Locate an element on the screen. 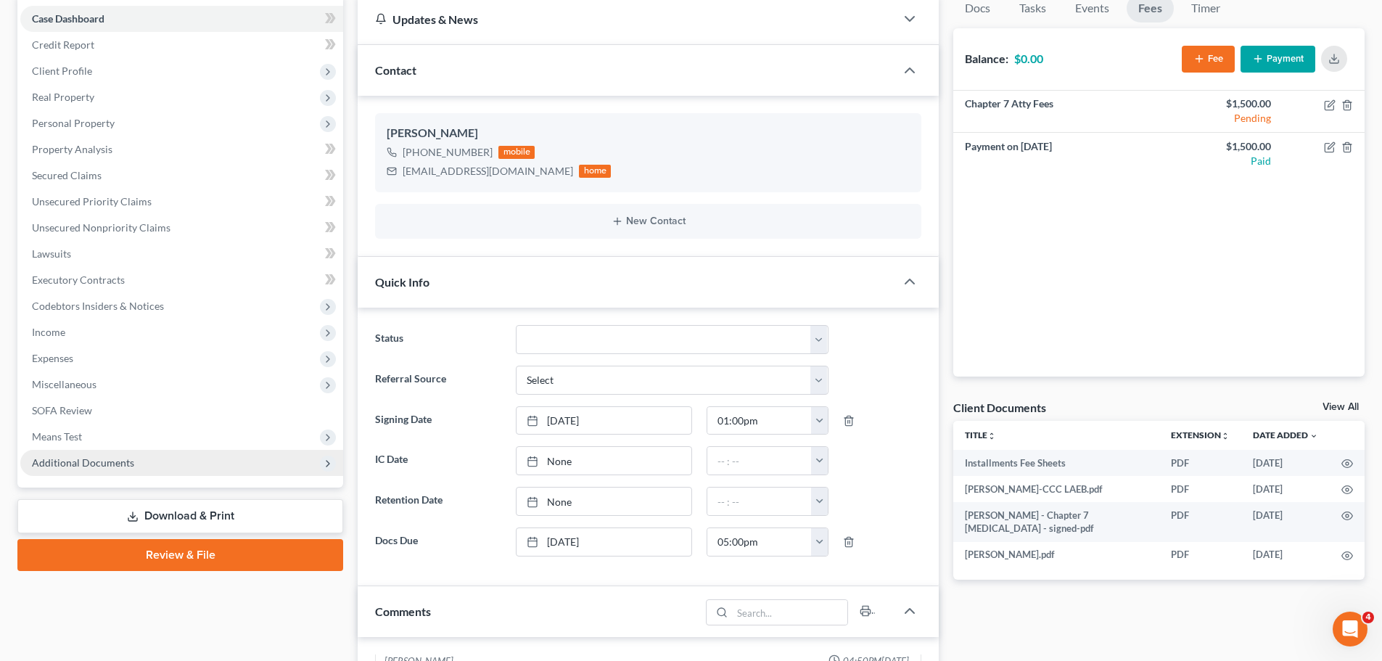 The width and height of the screenshot is (1382, 661). span: Credit Report is located at coordinates (63, 44).